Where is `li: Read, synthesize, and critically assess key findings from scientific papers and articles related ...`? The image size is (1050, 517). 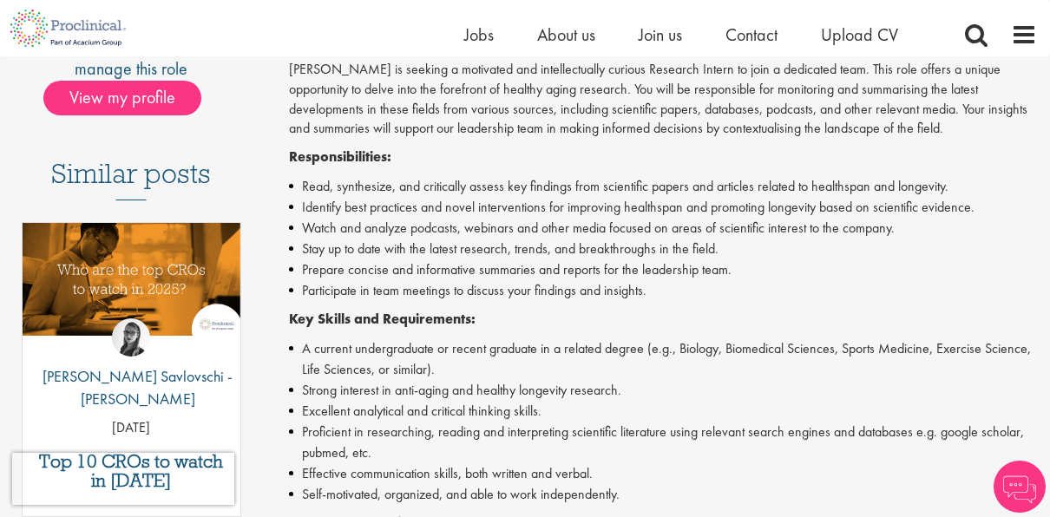 li: Read, synthesize, and critically assess key findings from scientific papers and articles related ... is located at coordinates (663, 187).